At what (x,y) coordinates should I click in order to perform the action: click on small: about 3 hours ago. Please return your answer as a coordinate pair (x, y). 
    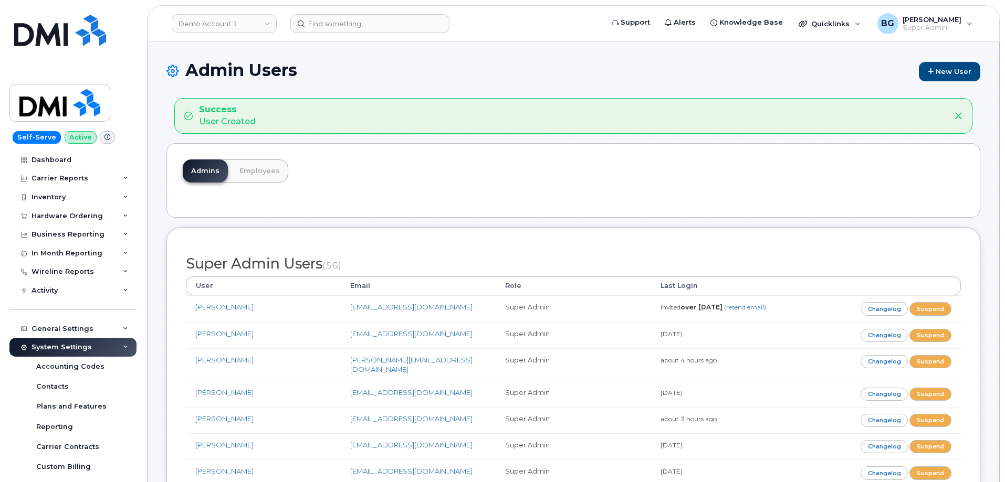
    Looking at the image, I should click on (688, 419).